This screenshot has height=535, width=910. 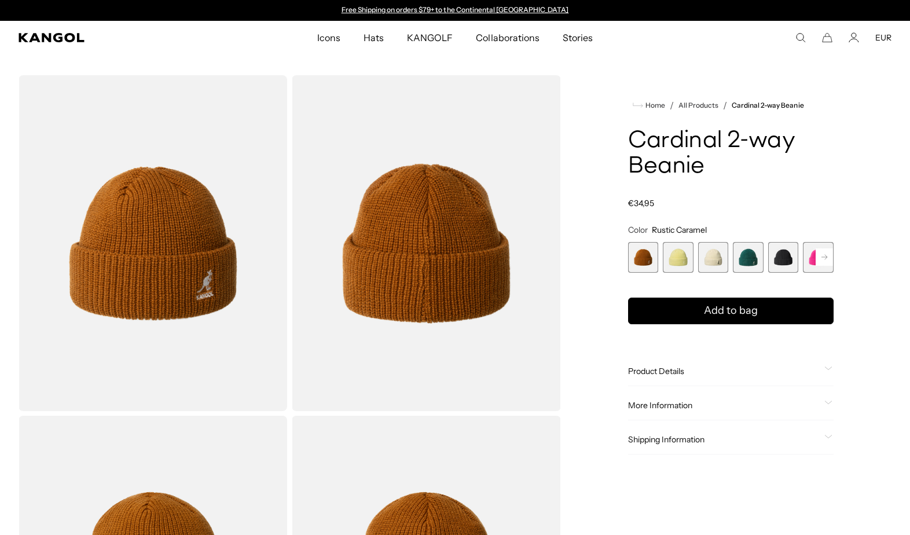 I want to click on nav: breadcrumbs, so click(x=731, y=105).